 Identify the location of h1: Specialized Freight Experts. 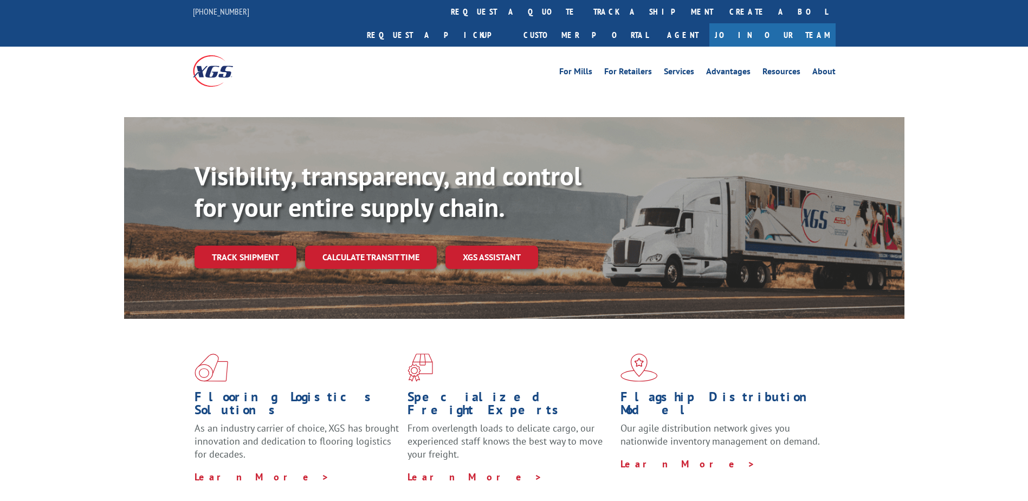
(510, 406).